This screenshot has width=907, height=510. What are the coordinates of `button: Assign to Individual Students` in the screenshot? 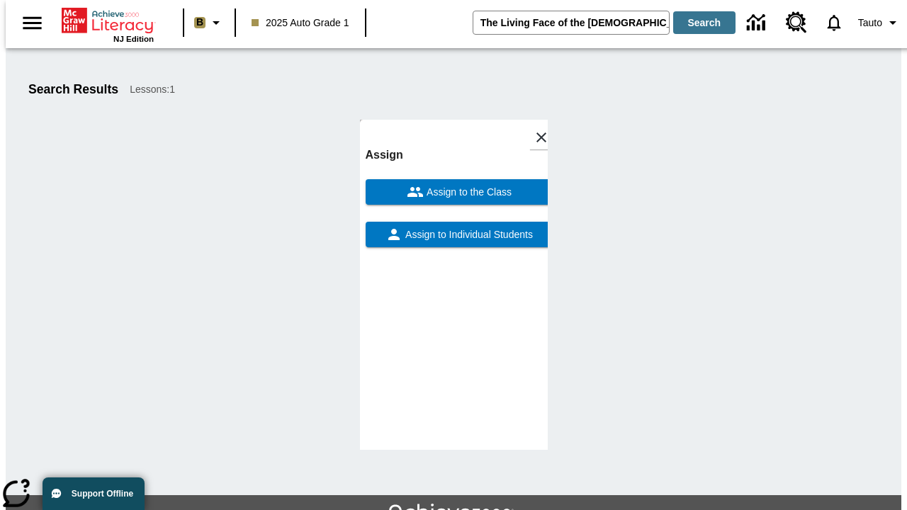 It's located at (459, 235).